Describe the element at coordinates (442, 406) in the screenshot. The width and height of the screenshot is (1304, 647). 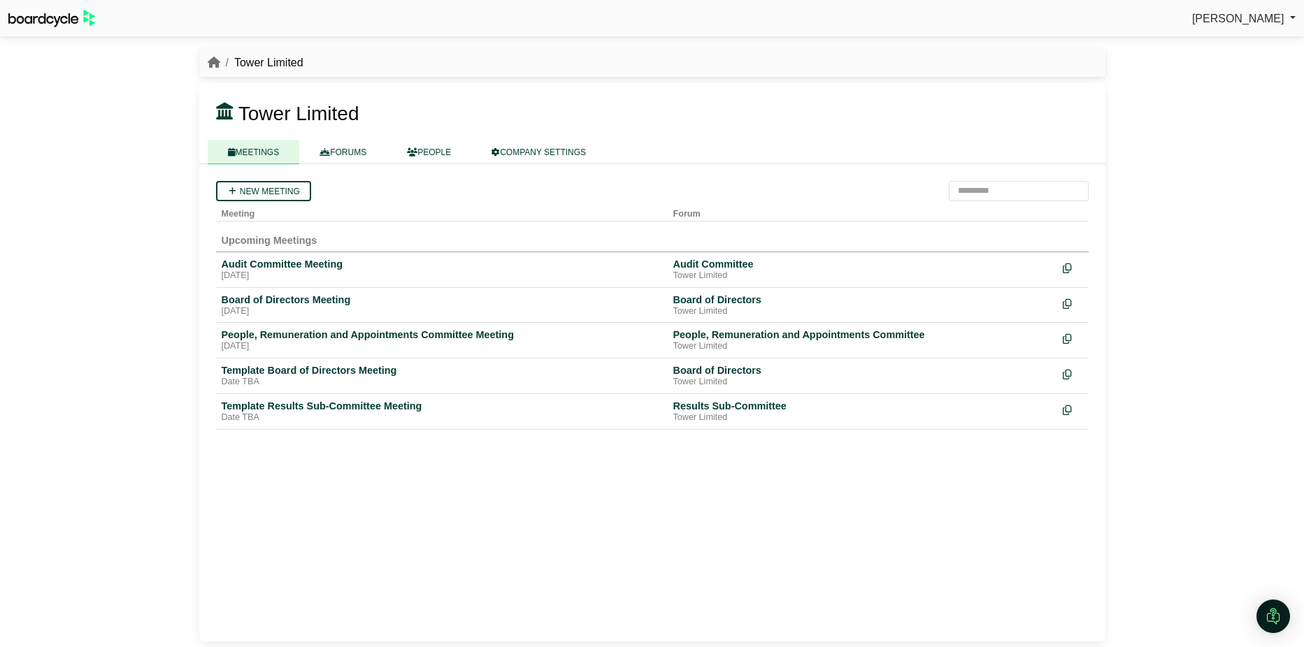
I see `div: Template Results Sub-Committee Meeting` at that location.